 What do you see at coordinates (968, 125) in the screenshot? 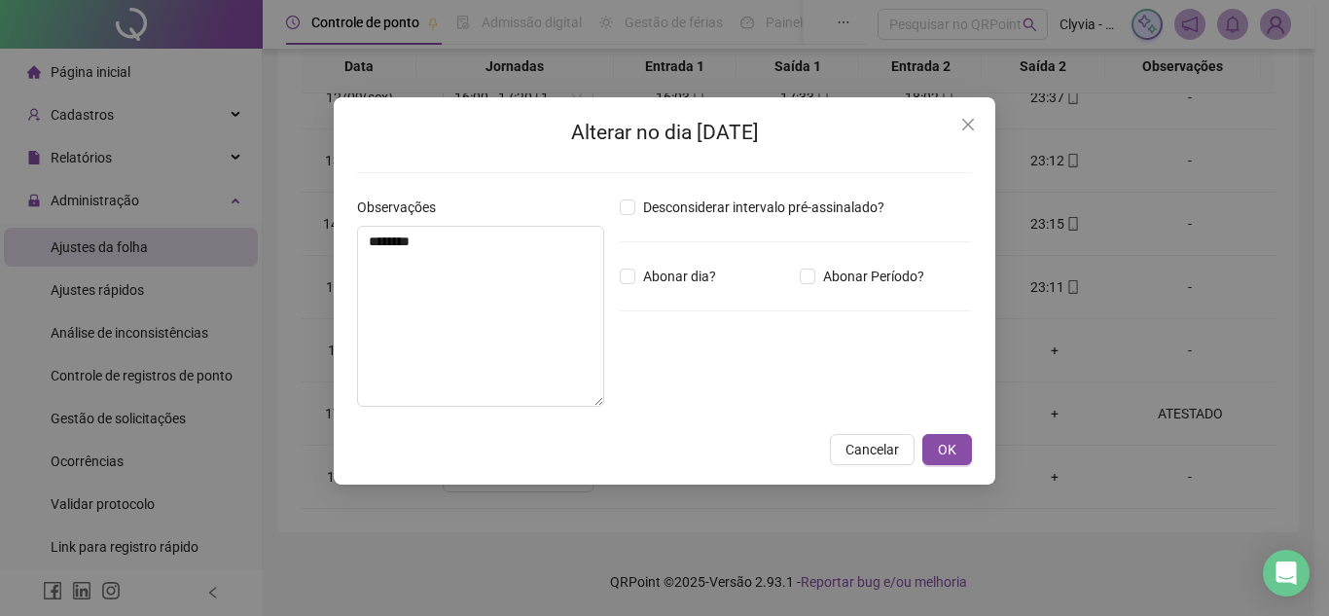
I see `span: close` at bounding box center [968, 125].